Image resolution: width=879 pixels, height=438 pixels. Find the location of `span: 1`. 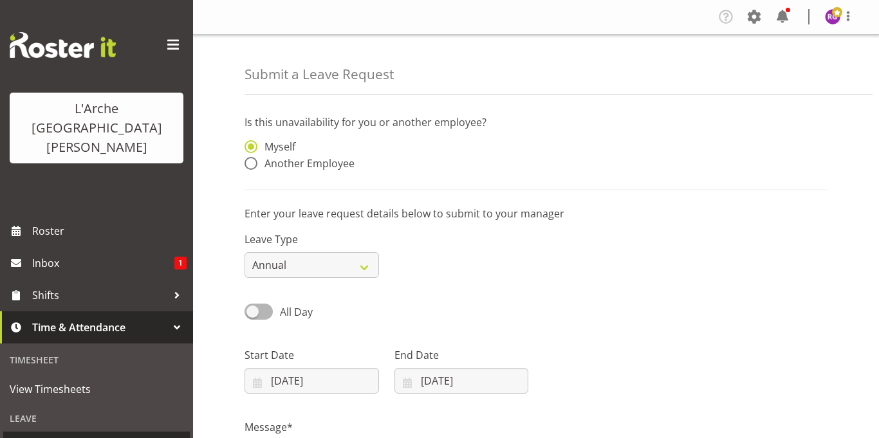

span: 1 is located at coordinates (180, 263).